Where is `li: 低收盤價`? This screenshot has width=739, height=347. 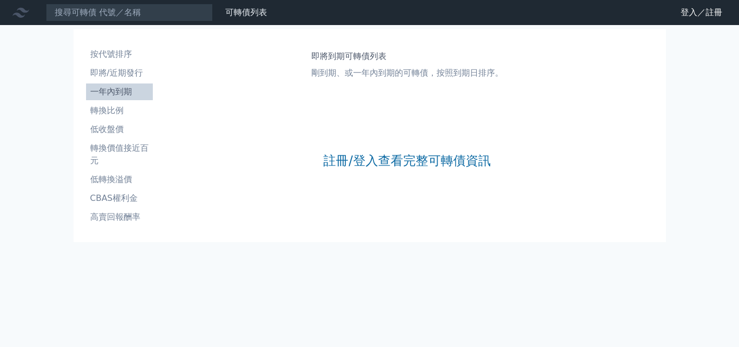
li: 低收盤價 is located at coordinates (119, 129).